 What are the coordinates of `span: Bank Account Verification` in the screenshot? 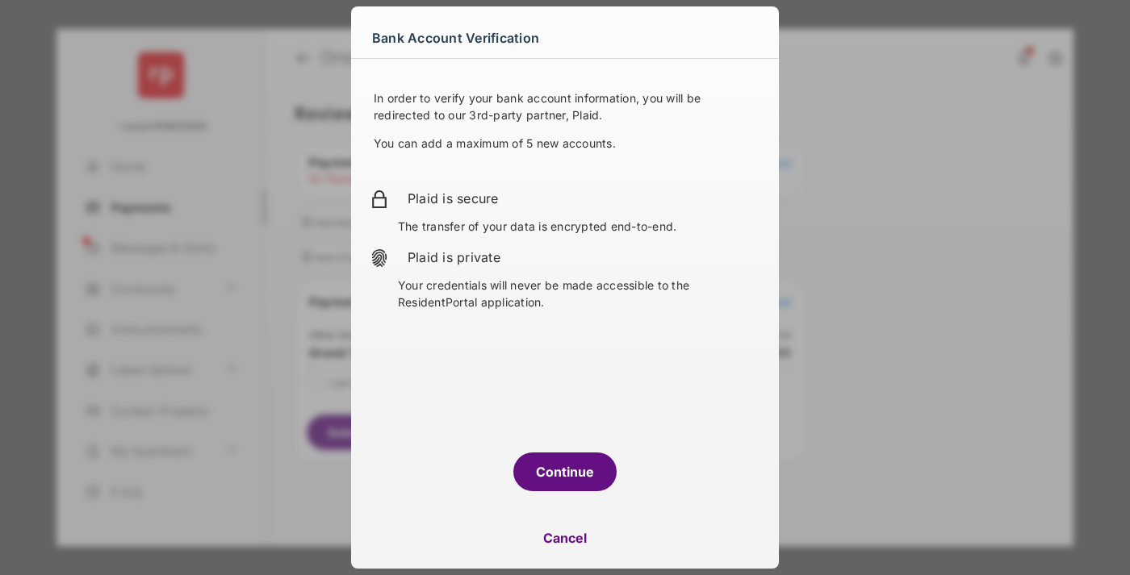 It's located at (455, 38).